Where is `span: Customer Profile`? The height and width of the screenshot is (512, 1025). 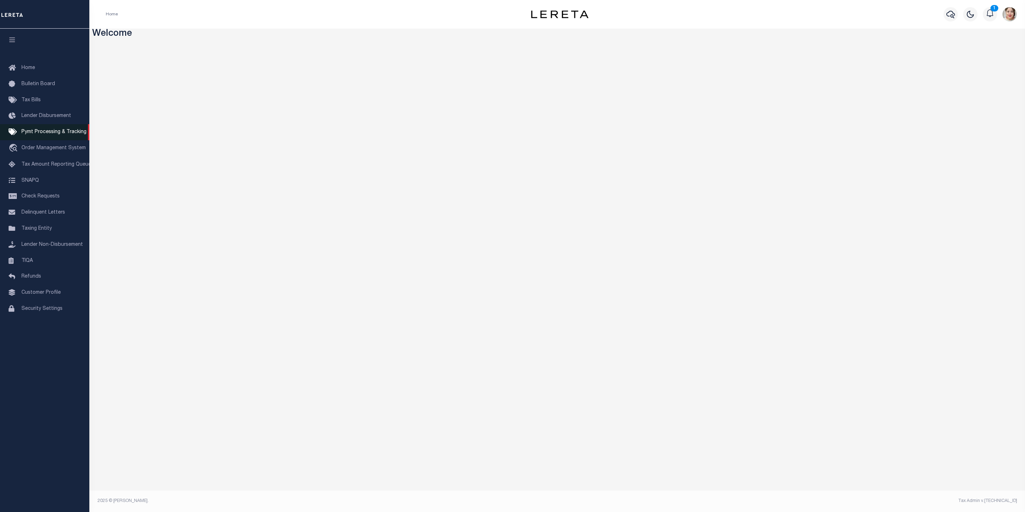 span: Customer Profile is located at coordinates (41, 292).